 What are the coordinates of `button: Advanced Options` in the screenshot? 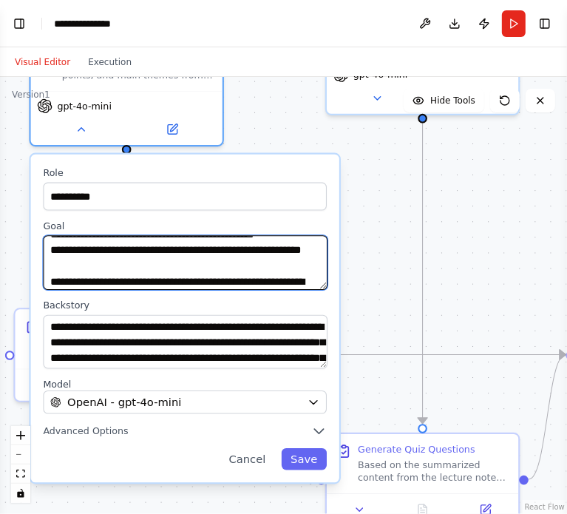 It's located at (185, 431).